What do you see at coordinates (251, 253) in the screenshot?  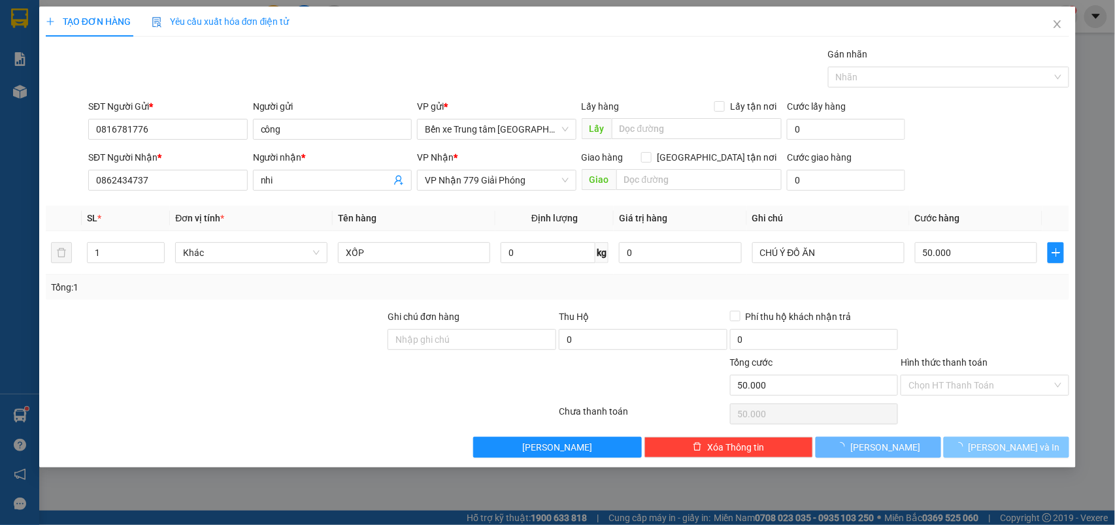 I see `span: Khác` at bounding box center [251, 253].